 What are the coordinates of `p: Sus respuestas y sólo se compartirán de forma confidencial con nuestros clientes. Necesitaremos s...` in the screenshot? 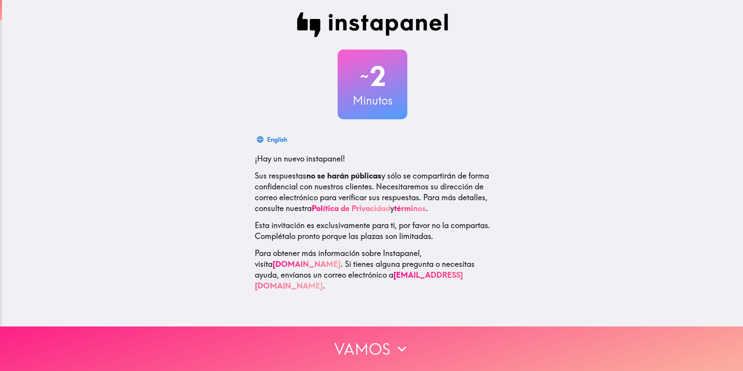 It's located at (373, 192).